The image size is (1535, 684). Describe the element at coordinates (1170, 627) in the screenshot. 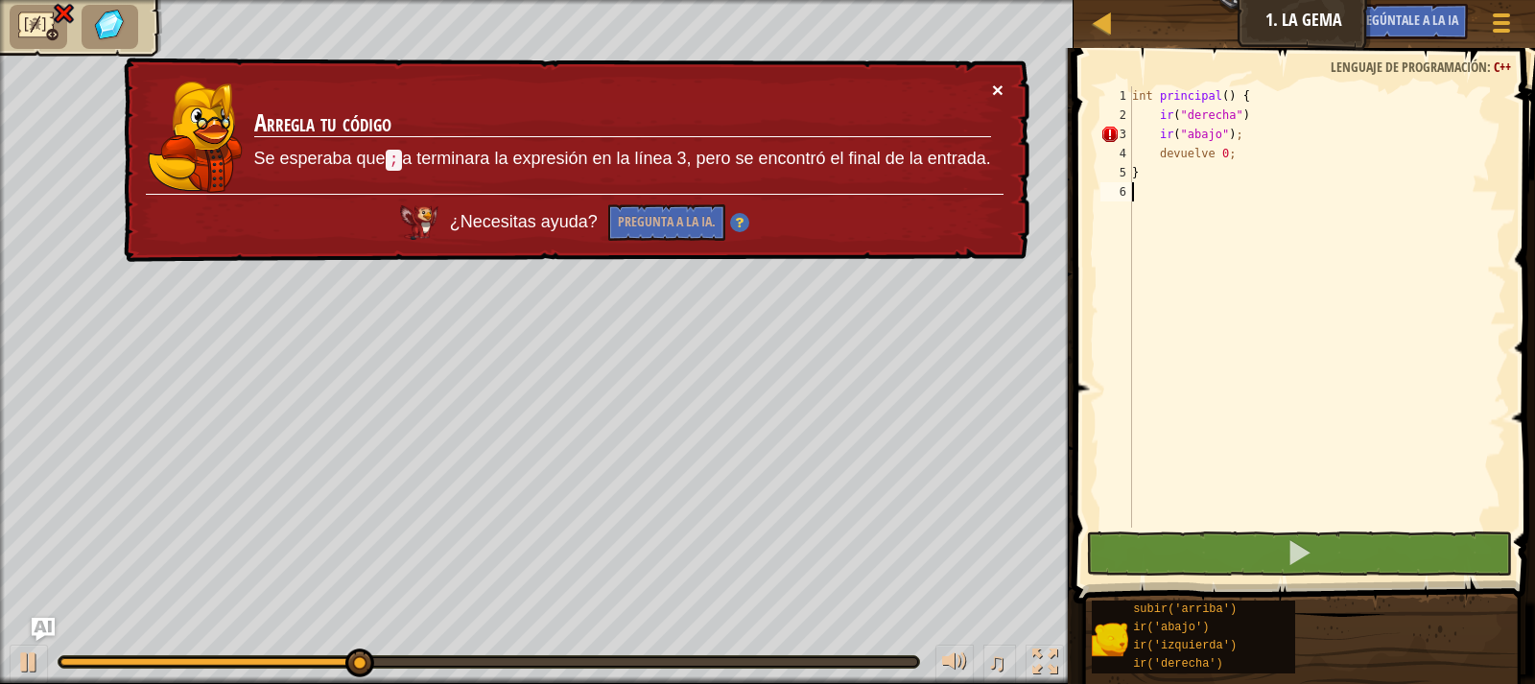

I see `font: ir('abajo')` at that location.